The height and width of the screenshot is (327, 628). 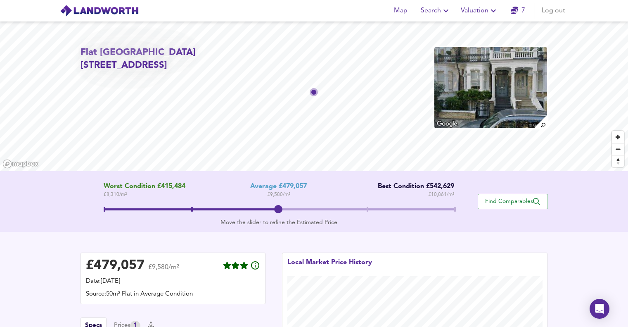 What do you see at coordinates (145, 186) in the screenshot?
I see `span: Worst Condition £415,484` at bounding box center [145, 186].